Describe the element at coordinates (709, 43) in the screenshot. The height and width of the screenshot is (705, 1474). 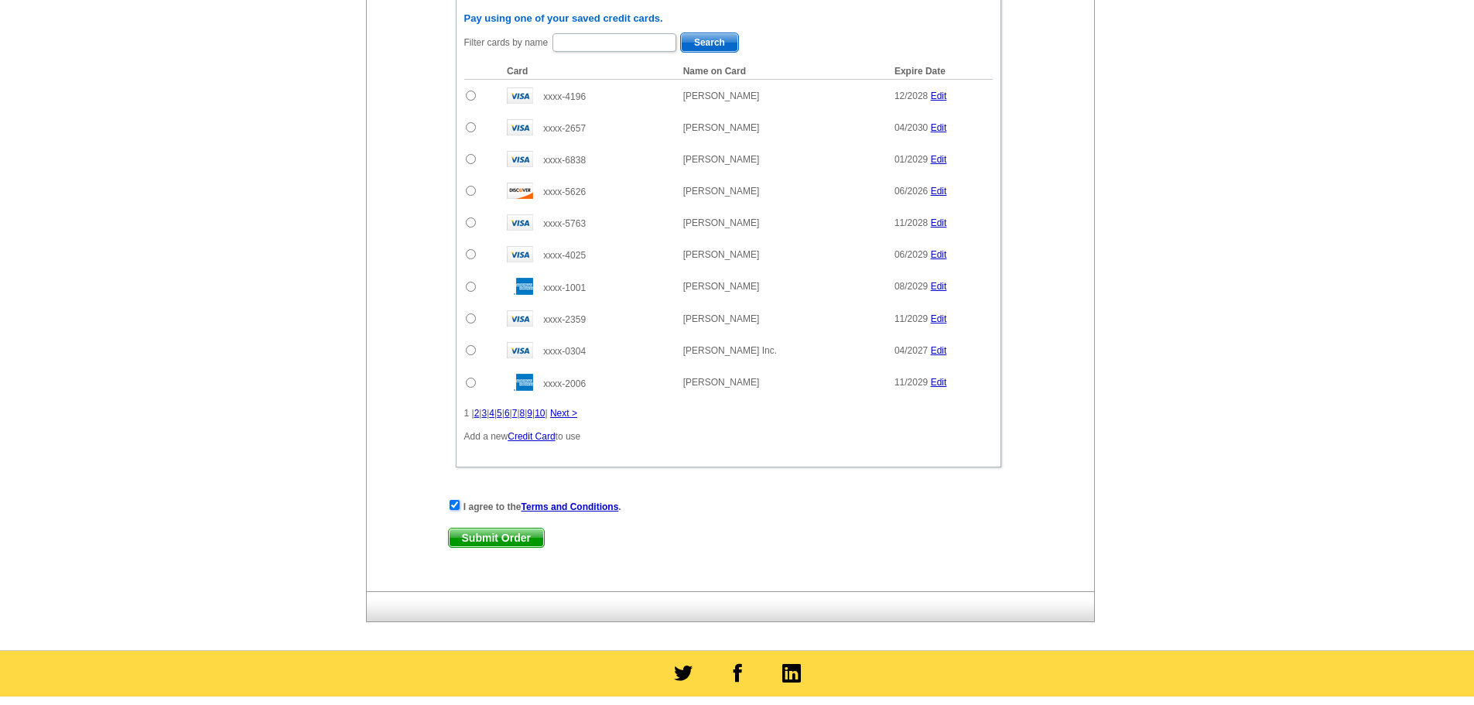
I see `span: Search` at that location.